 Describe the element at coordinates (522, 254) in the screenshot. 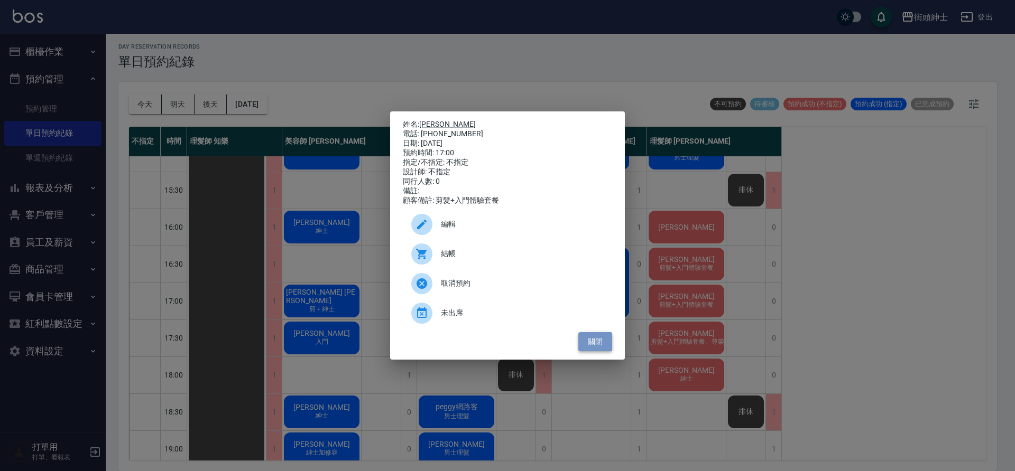

I see `span: 結帳` at that location.